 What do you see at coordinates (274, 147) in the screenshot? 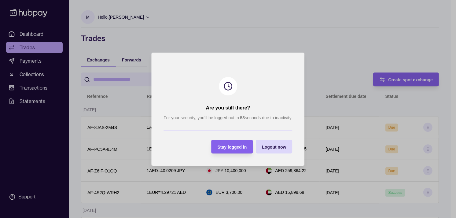
I see `span: Logout now` at bounding box center [274, 147].